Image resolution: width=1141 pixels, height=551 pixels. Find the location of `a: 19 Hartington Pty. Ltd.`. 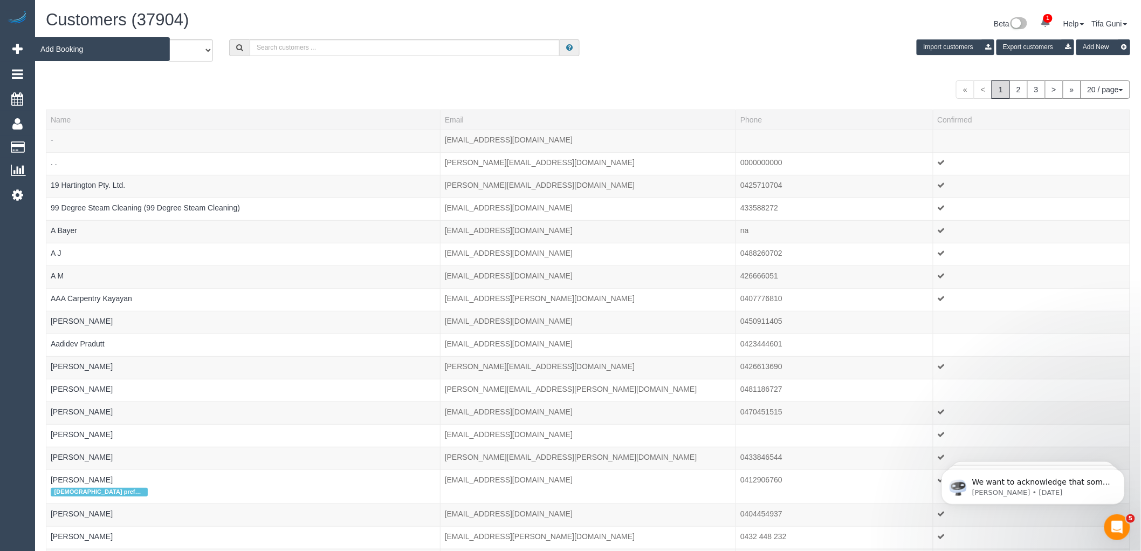

a: 19 Hartington Pty. Ltd. is located at coordinates (88, 185).